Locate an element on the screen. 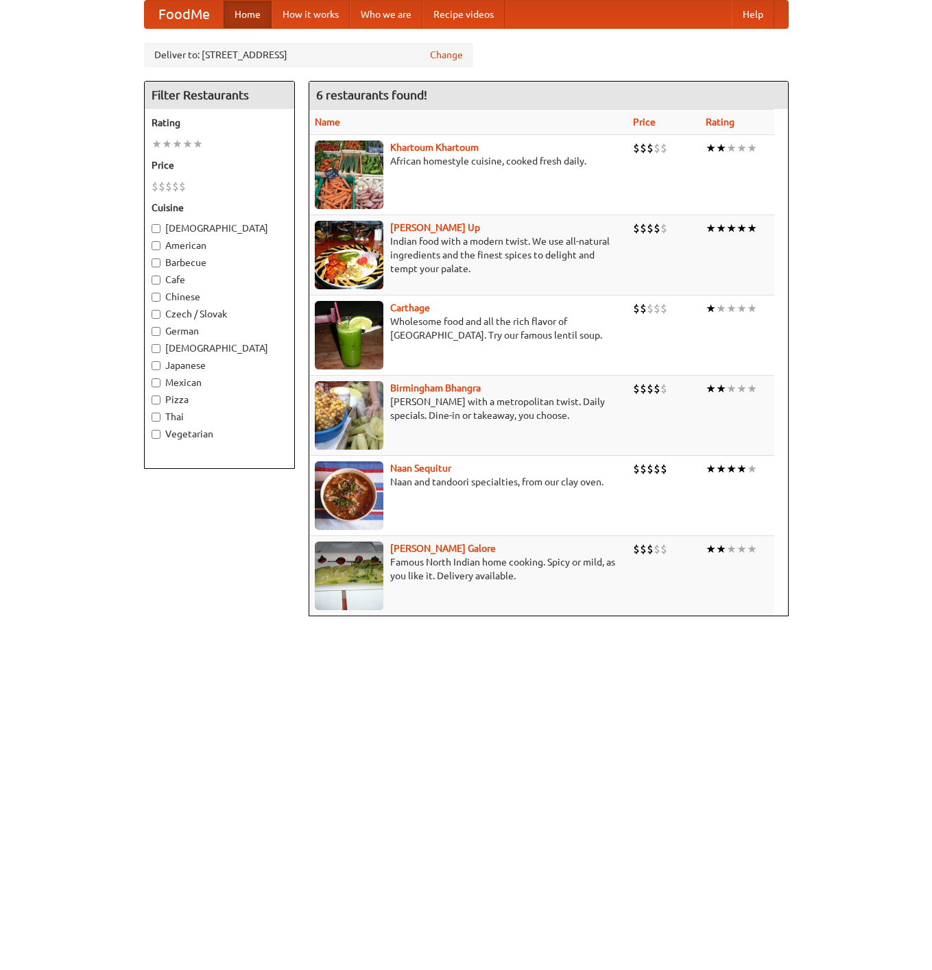  input: Mexican is located at coordinates (156, 383).